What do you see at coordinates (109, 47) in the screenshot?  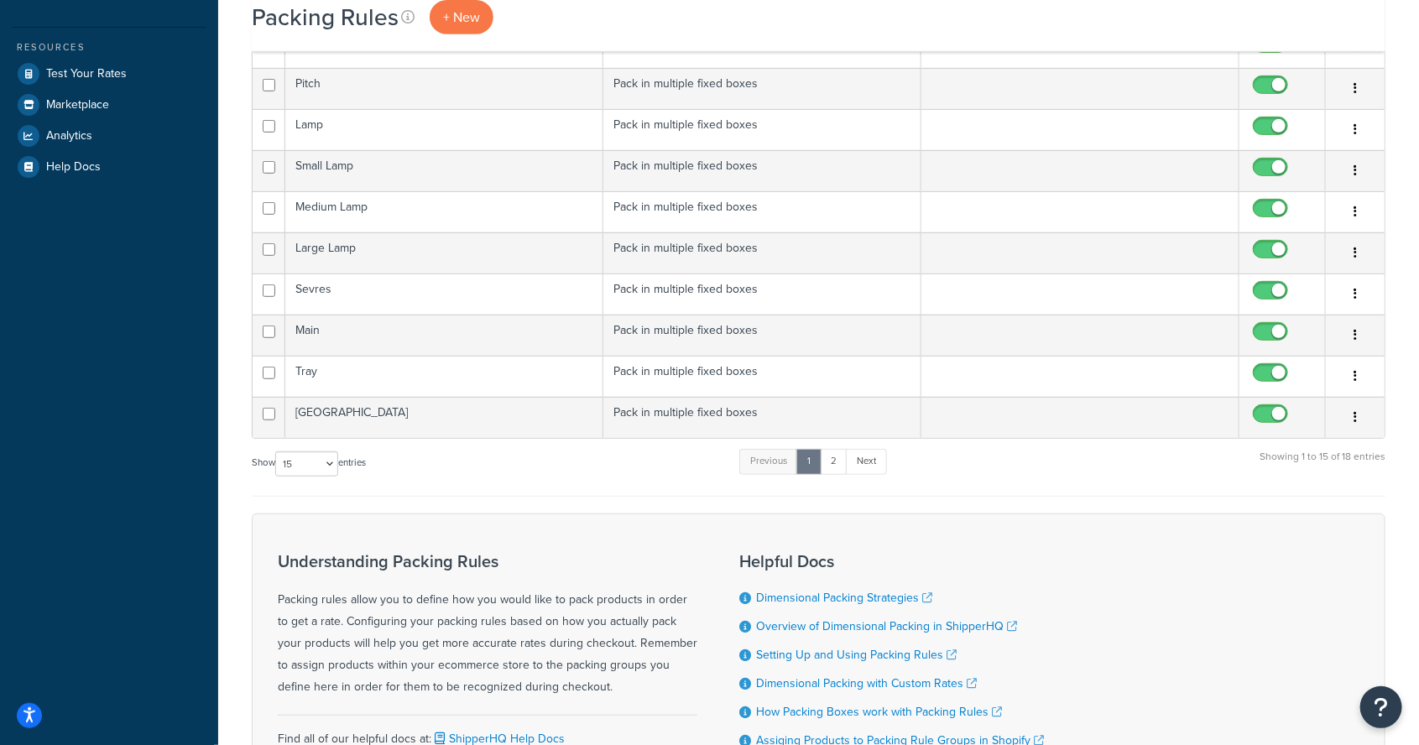 I see `div: Resources` at bounding box center [109, 47].